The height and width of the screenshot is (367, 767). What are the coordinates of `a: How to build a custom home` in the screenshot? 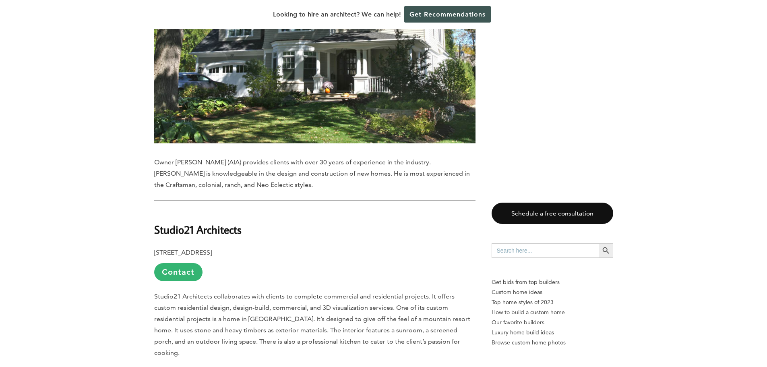 It's located at (552, 312).